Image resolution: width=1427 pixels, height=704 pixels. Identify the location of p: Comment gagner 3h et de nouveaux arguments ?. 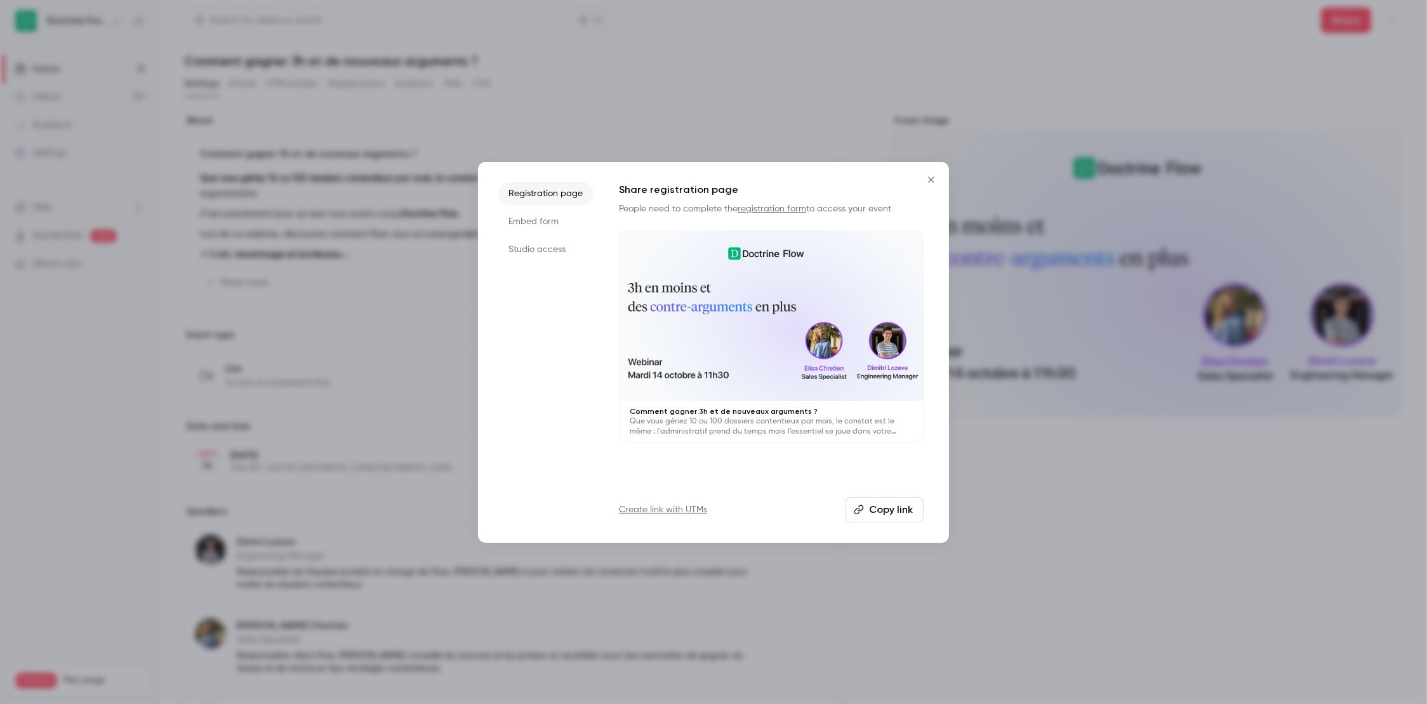
(771, 411).